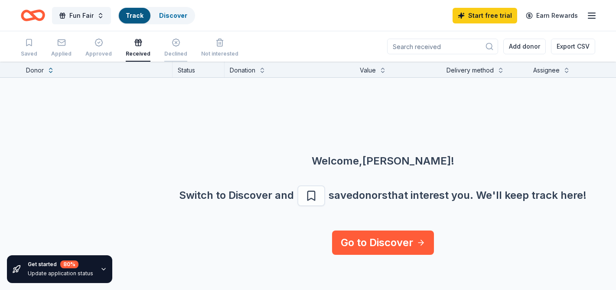 The height and width of the screenshot is (290, 616). I want to click on a: Discover, so click(173, 15).